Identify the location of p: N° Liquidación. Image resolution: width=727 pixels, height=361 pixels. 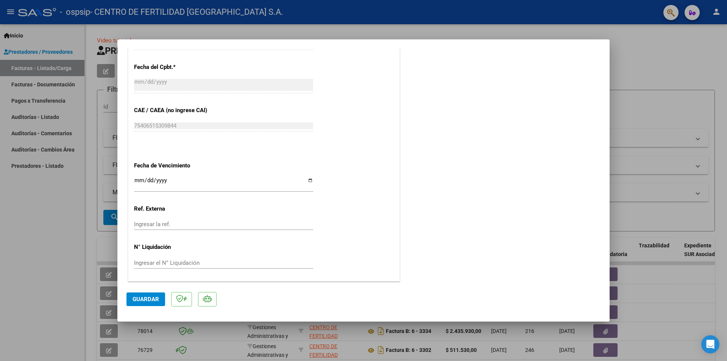
(173, 247).